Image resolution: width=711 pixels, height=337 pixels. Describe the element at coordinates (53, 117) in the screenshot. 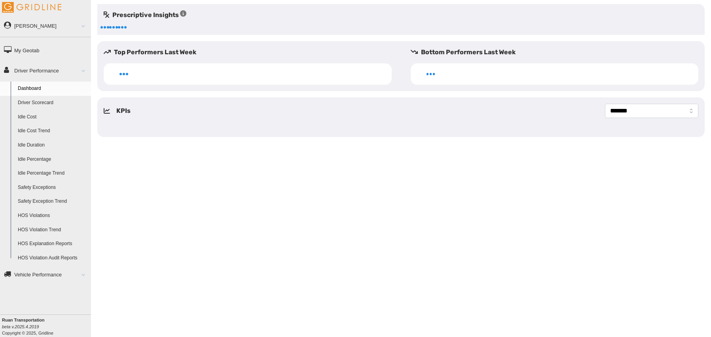

I see `a: Idle Cost` at that location.